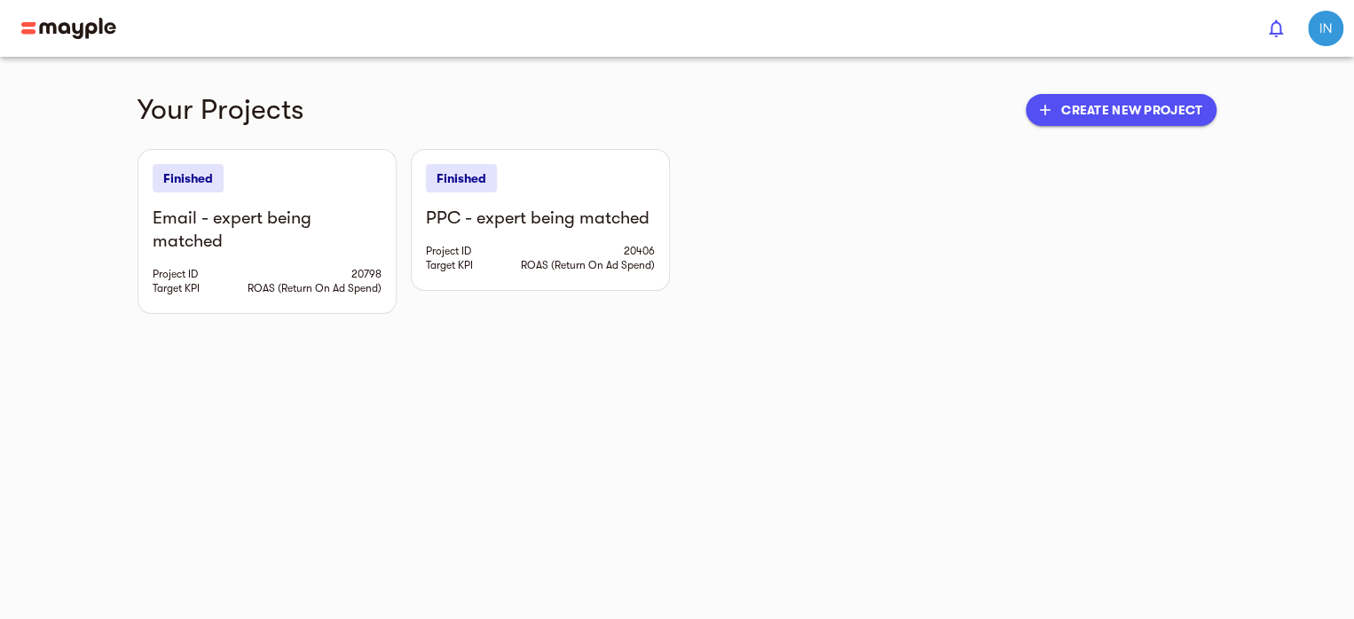 This screenshot has width=1354, height=619. I want to click on span: Create new project, so click(1120, 110).